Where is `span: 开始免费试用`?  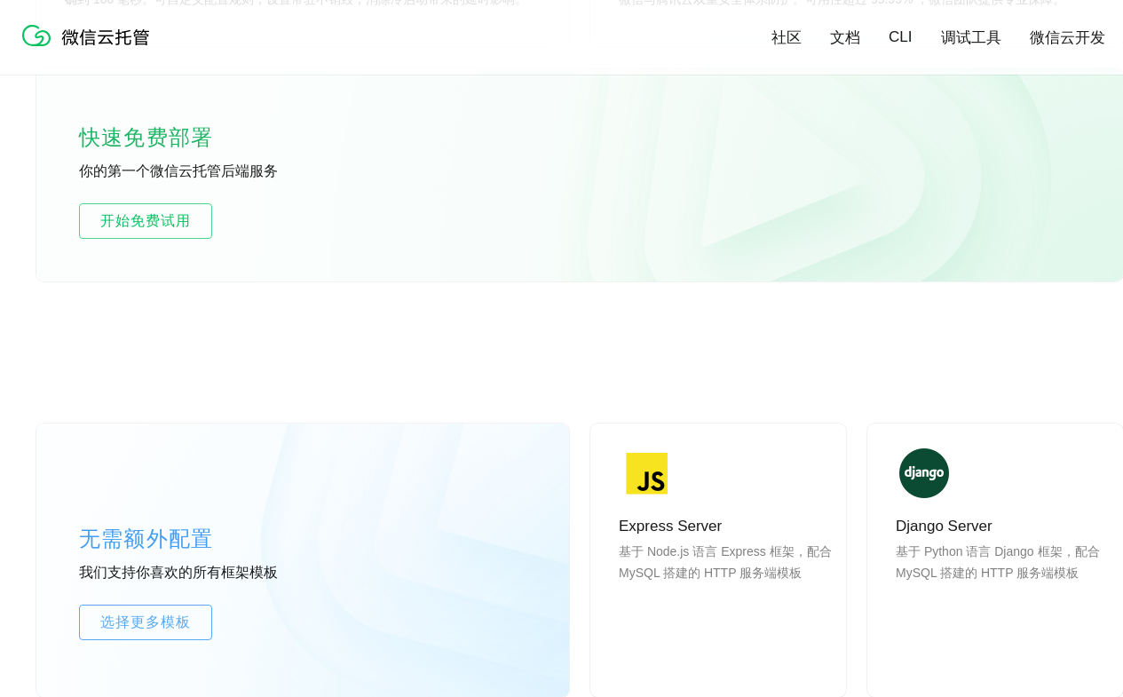
span: 开始免费试用 is located at coordinates (146, 221).